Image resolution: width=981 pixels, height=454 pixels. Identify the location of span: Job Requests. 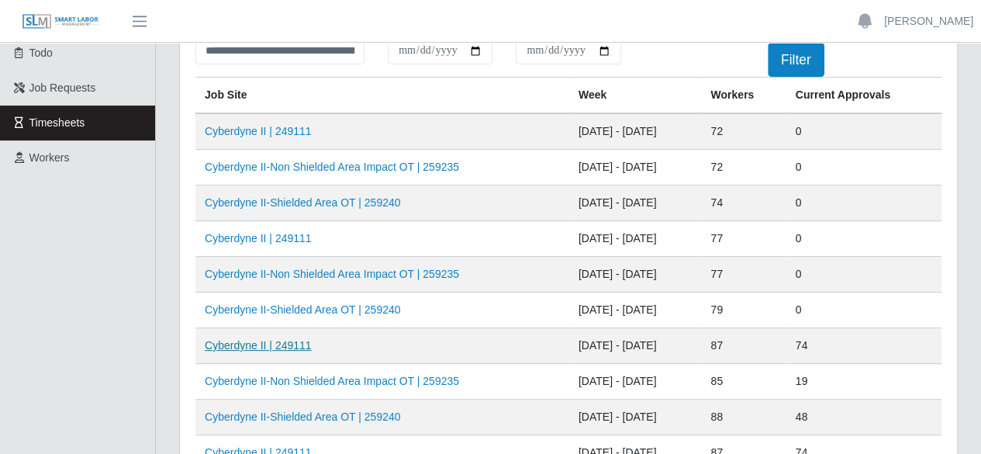
(63, 88).